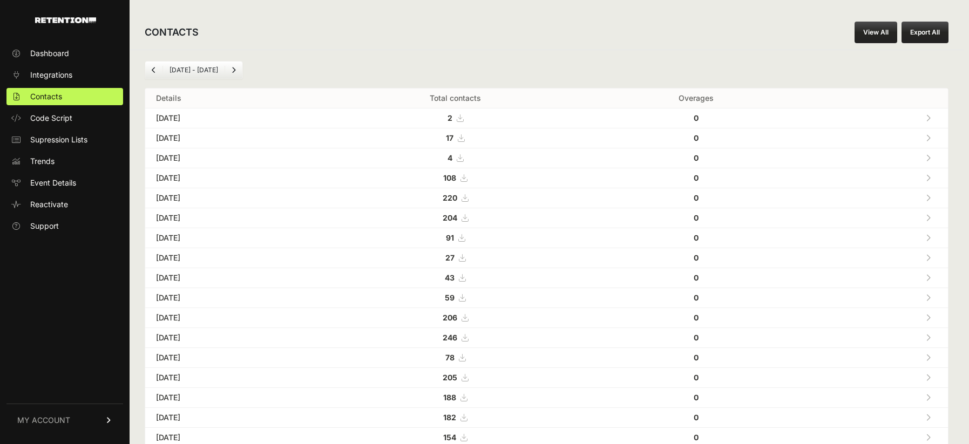  What do you see at coordinates (450, 318) in the screenshot?
I see `strong: 206` at bounding box center [450, 318].